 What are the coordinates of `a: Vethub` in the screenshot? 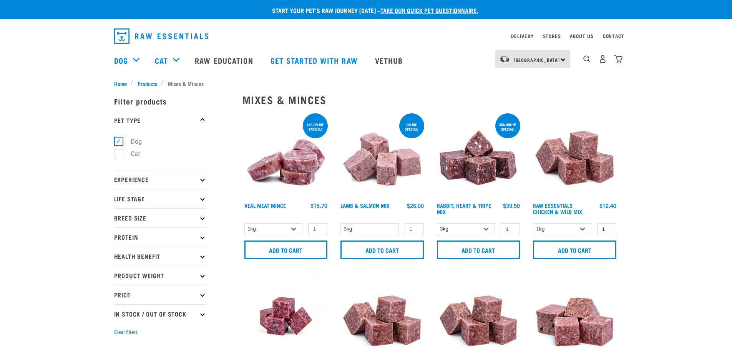 It's located at (390, 60).